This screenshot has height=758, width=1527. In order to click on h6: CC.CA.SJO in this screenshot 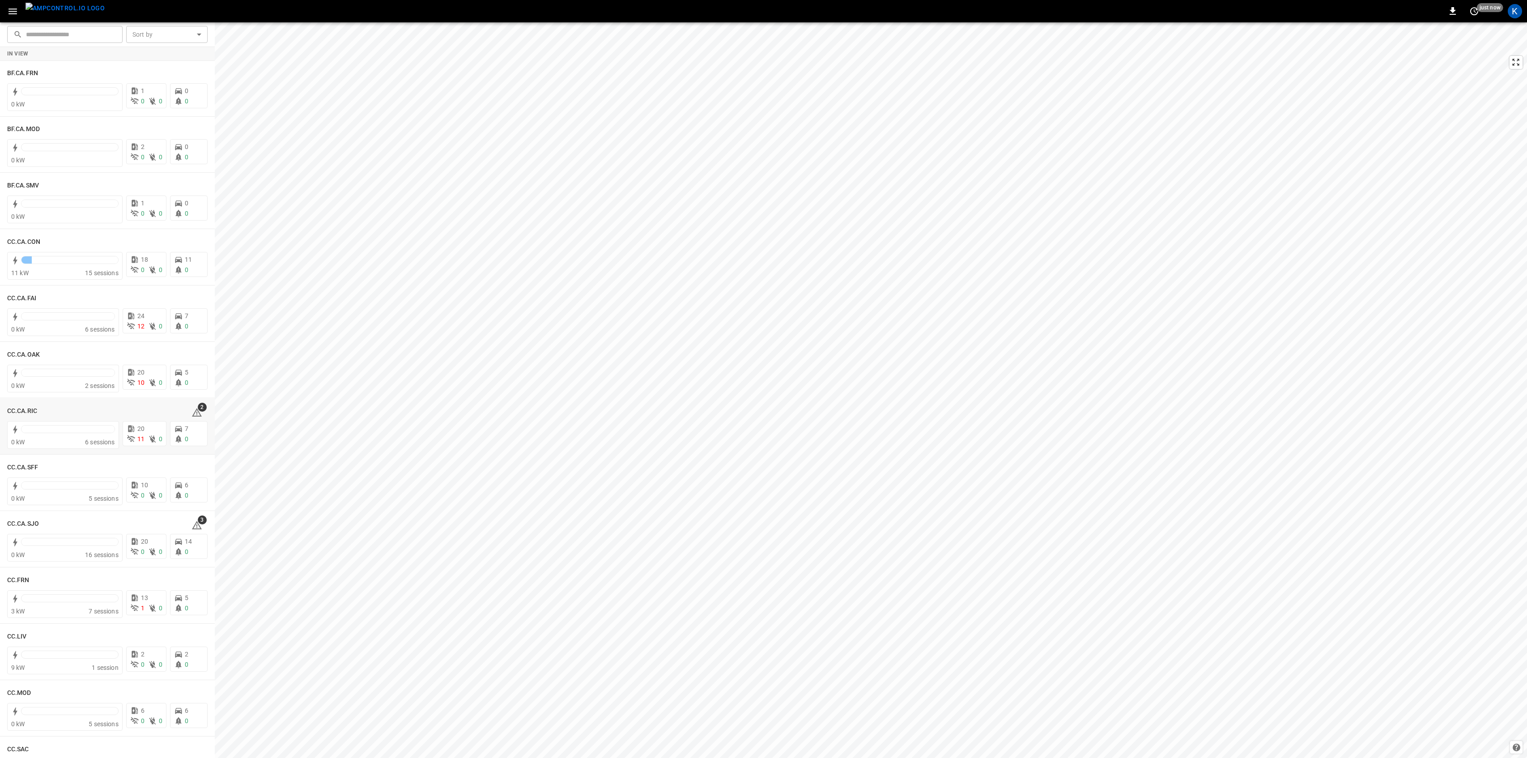, I will do `click(23, 524)`.